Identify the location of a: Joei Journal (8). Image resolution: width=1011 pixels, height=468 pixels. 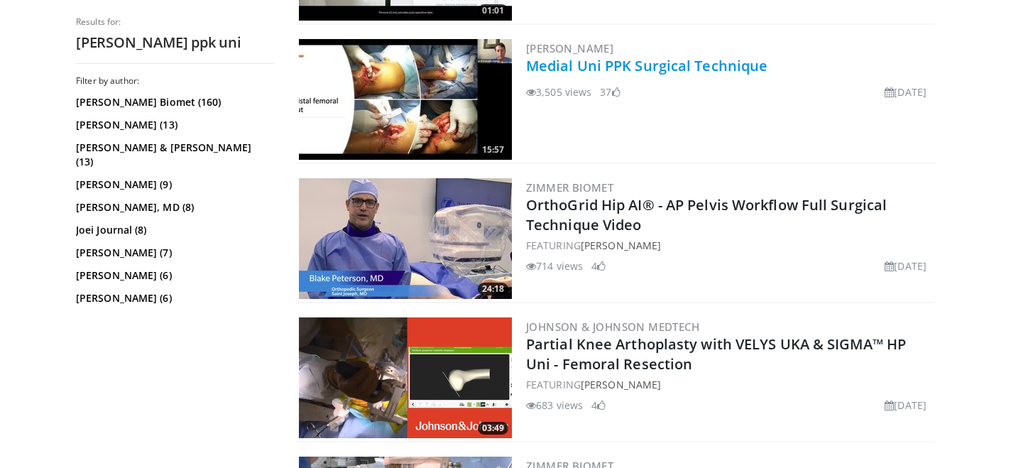
(173, 230).